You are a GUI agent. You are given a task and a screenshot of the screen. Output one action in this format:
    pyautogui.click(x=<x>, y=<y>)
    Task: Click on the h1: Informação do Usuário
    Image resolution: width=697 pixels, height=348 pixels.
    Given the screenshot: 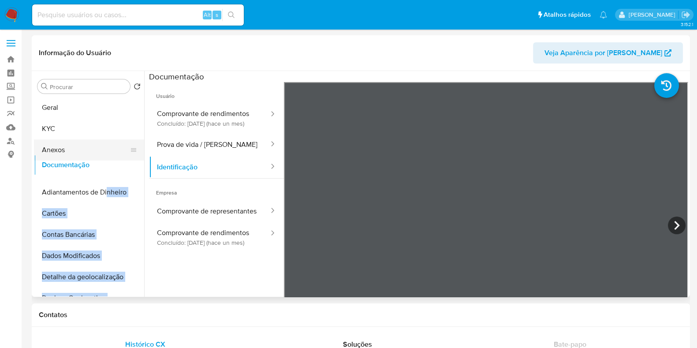 What is the action you would take?
    pyautogui.click(x=75, y=53)
    